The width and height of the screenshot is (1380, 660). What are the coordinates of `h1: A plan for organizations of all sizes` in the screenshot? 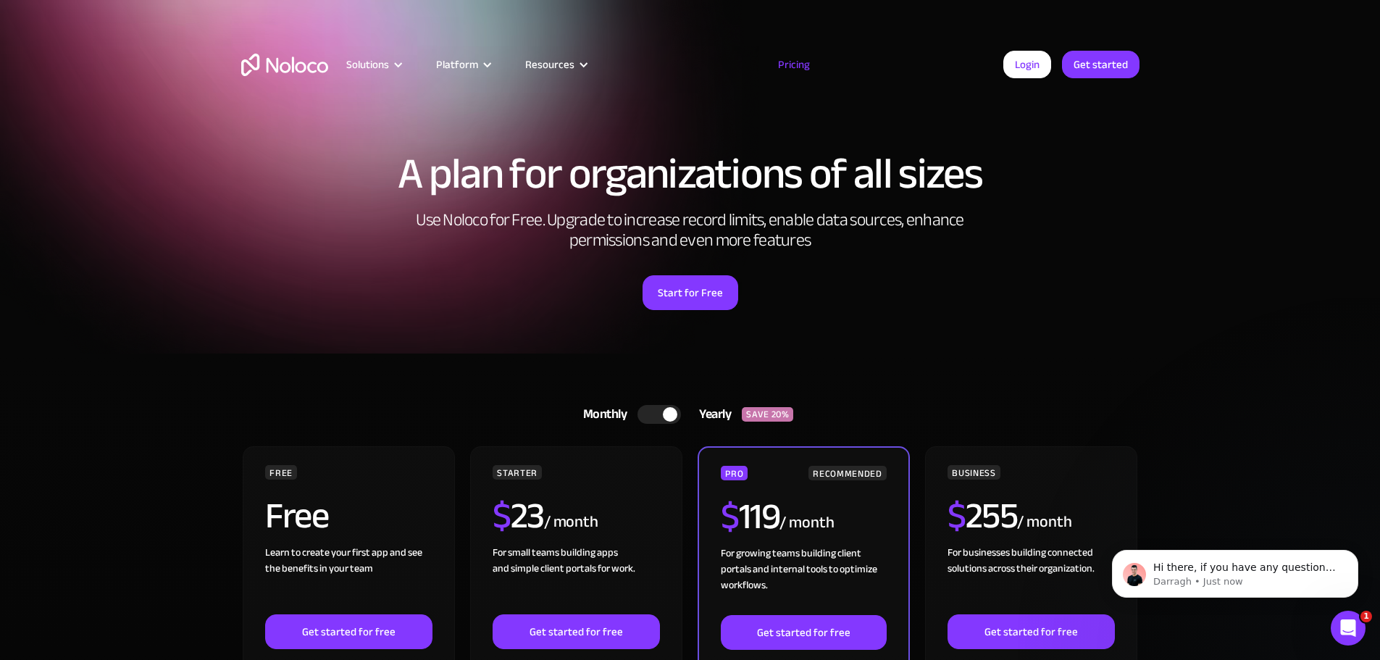 It's located at (691, 174).